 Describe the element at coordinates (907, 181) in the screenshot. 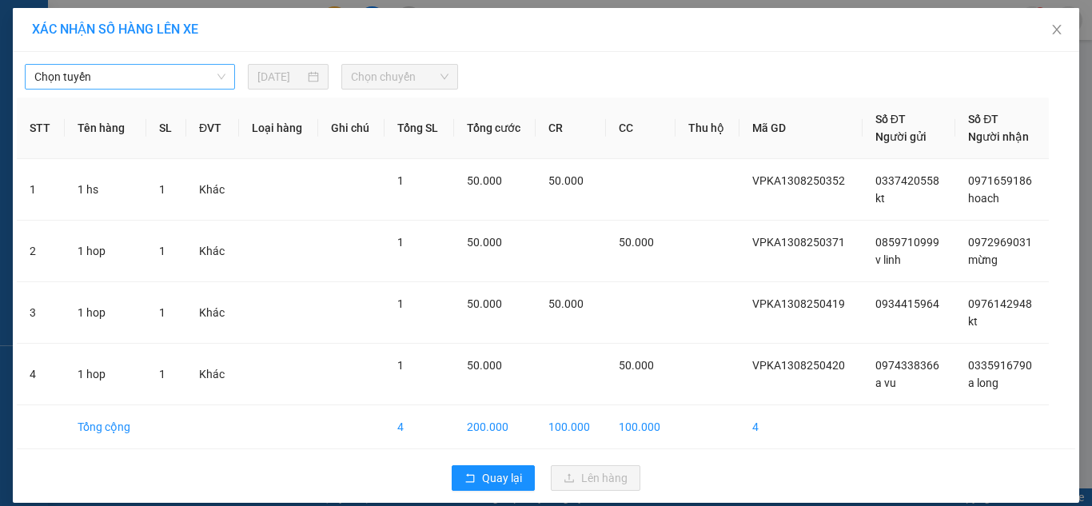

I see `span: 0337420558` at that location.